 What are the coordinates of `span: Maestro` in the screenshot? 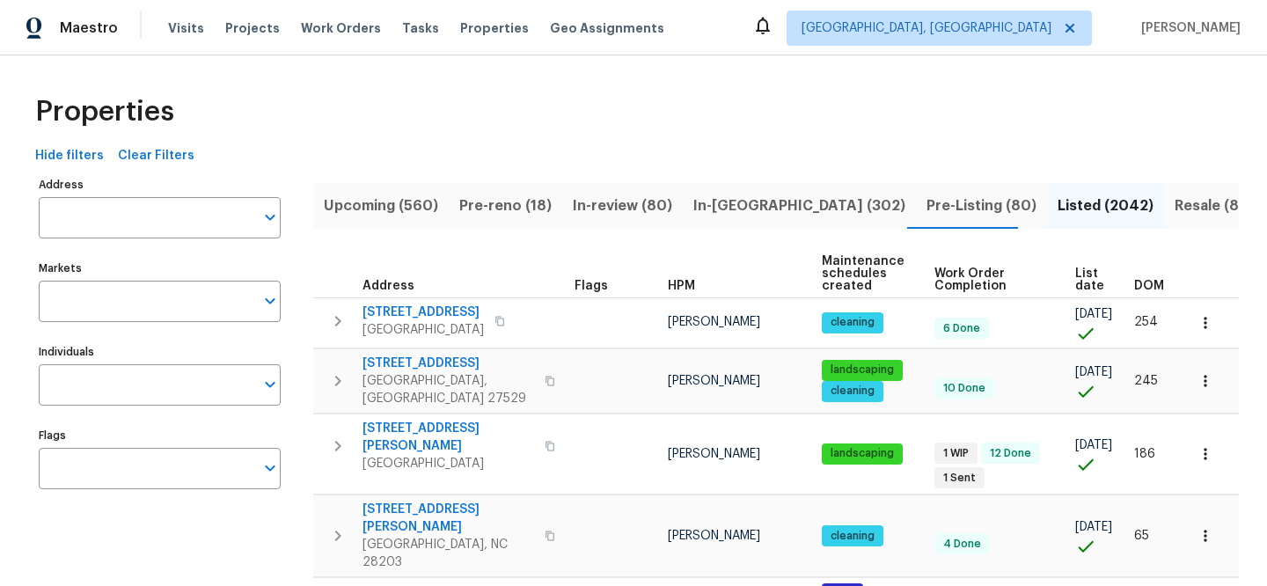 It's located at (89, 28).